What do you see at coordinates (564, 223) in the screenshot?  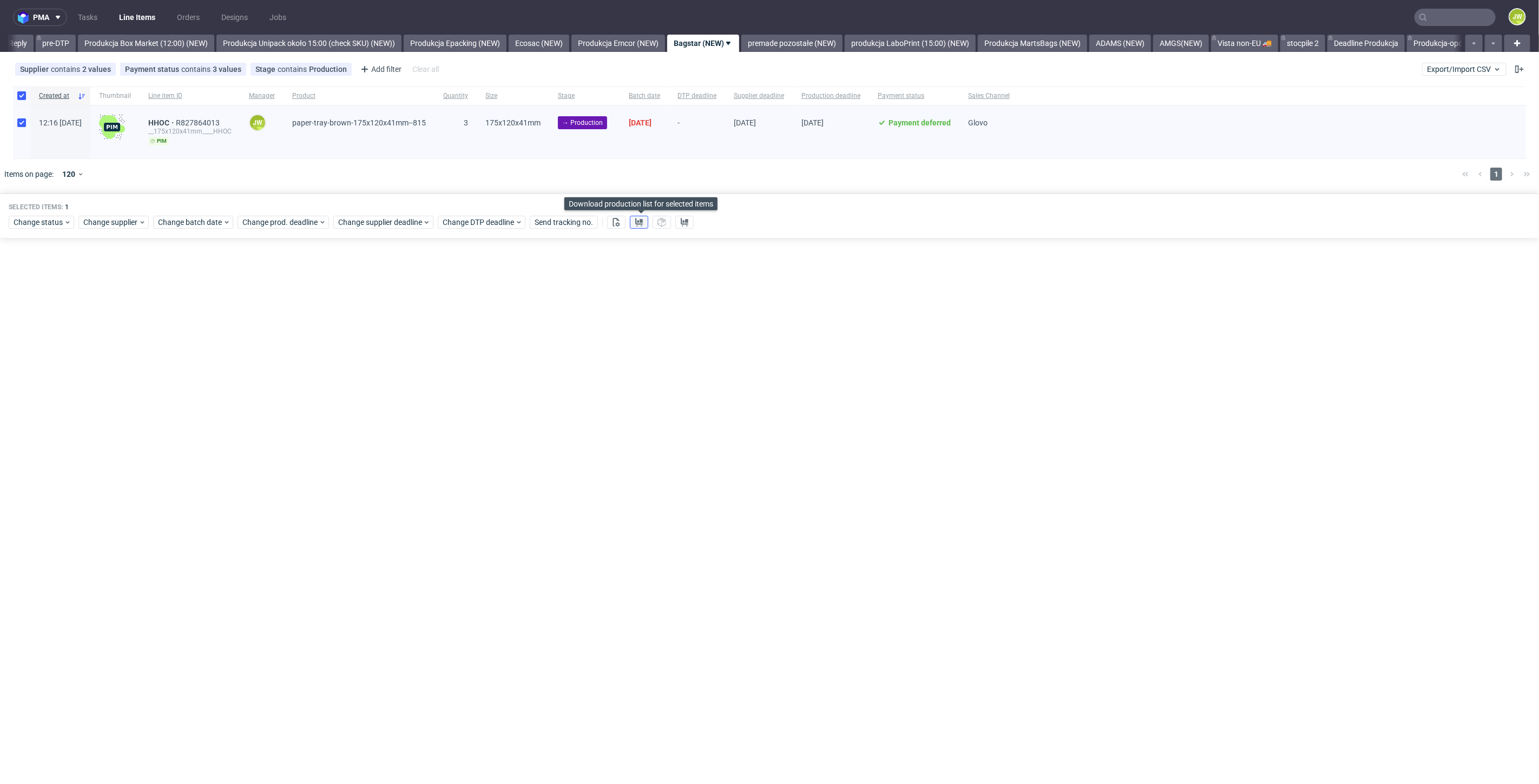 I see `span: Send tracking no.` at bounding box center [564, 223].